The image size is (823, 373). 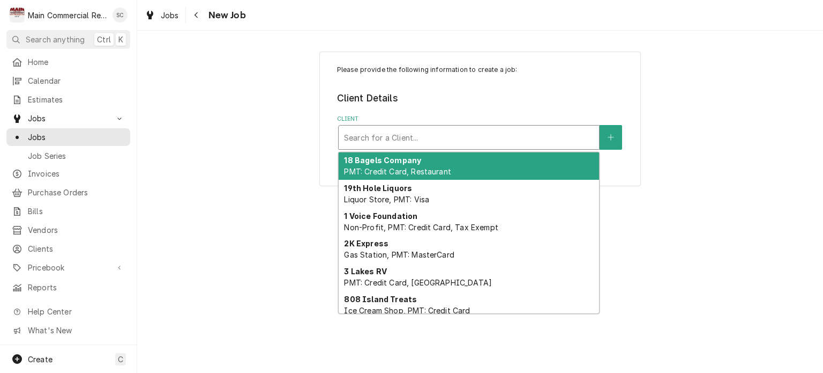 What do you see at coordinates (76, 80) in the screenshot?
I see `span: Calendar` at bounding box center [76, 80].